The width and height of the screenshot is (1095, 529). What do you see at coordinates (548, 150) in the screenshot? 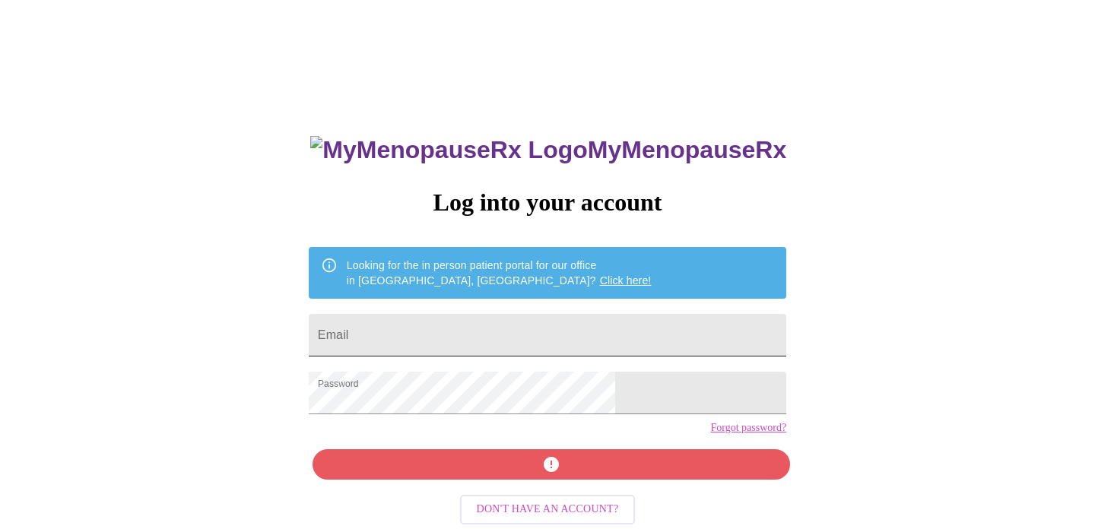
I see `h3: MyMenopauseRx` at bounding box center [548, 150].